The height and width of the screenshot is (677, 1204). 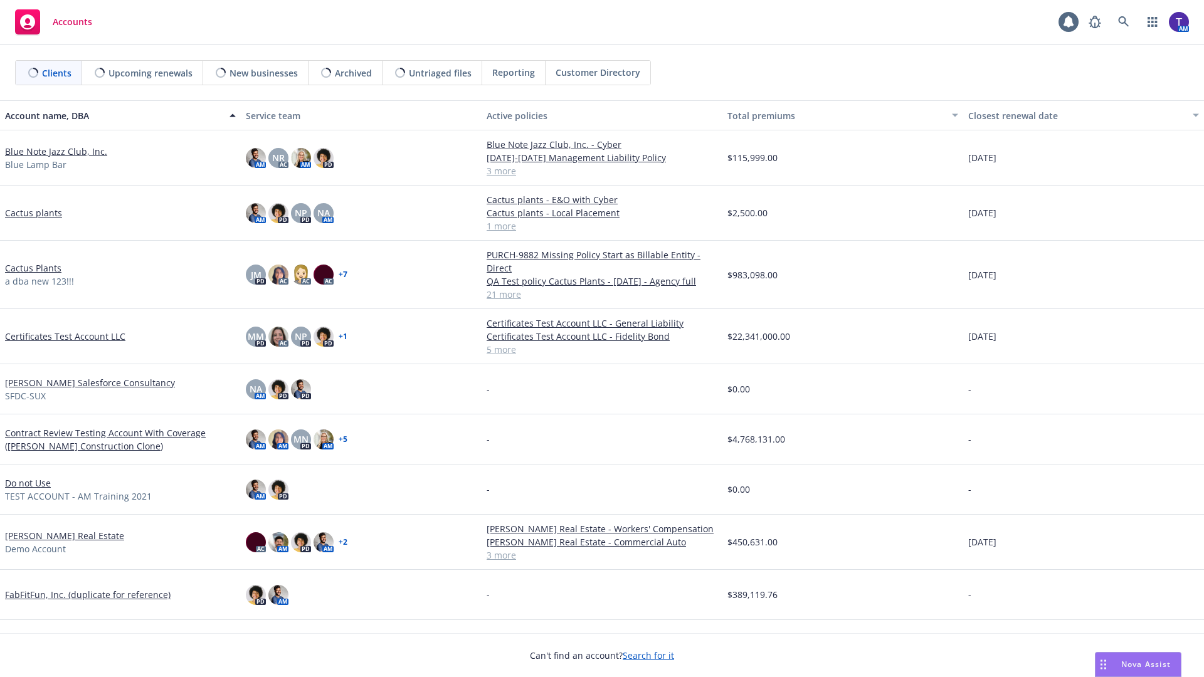 I want to click on span: Nova Assist, so click(x=1146, y=664).